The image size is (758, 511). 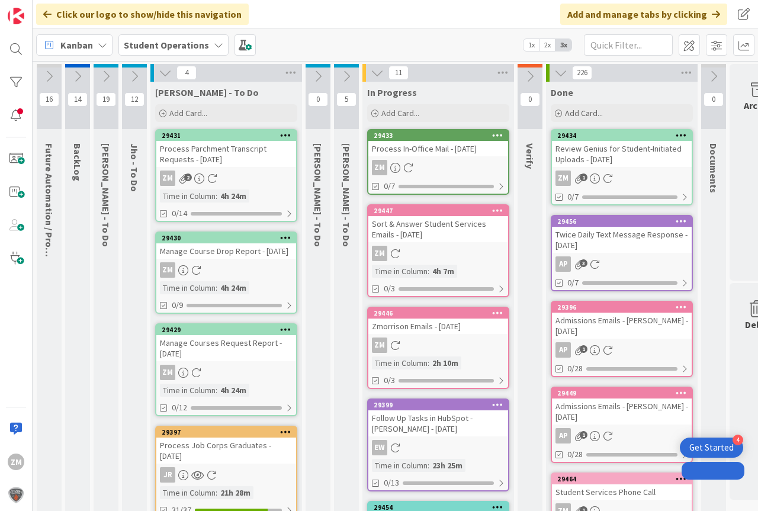 What do you see at coordinates (16, 16) in the screenshot?
I see `img: Visit kanbanzone.com` at bounding box center [16, 16].